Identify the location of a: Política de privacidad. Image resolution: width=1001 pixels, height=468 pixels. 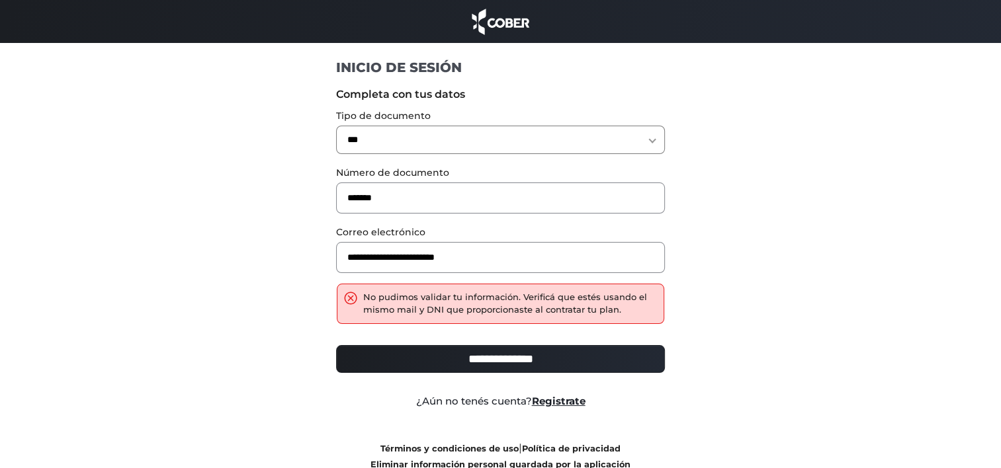
(571, 449).